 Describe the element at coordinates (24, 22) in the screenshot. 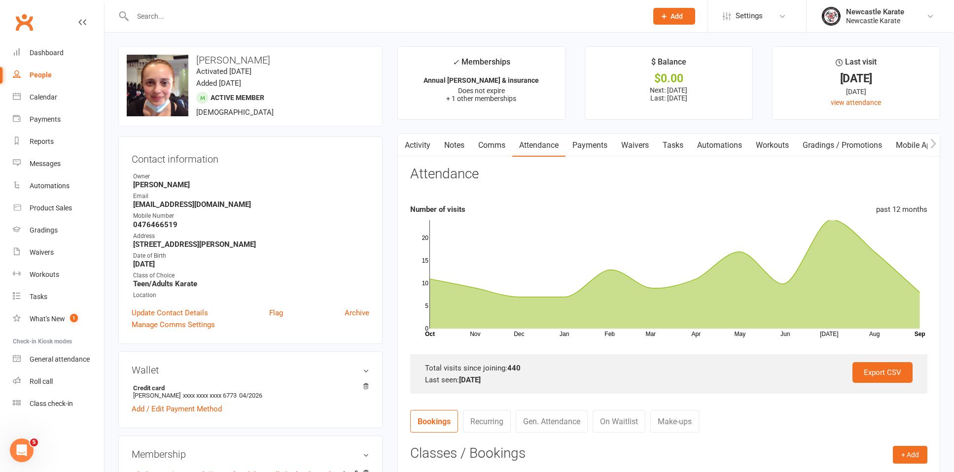

I see `a: Clubworx` at that location.